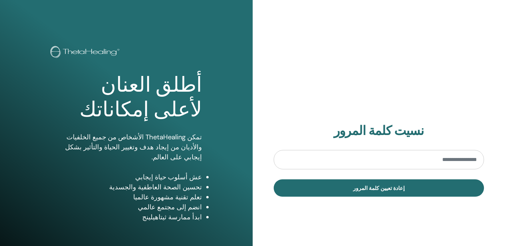 The image size is (505, 246). I want to click on li: ابدأ ممارسة ثيتاهيلينج, so click(131, 217).